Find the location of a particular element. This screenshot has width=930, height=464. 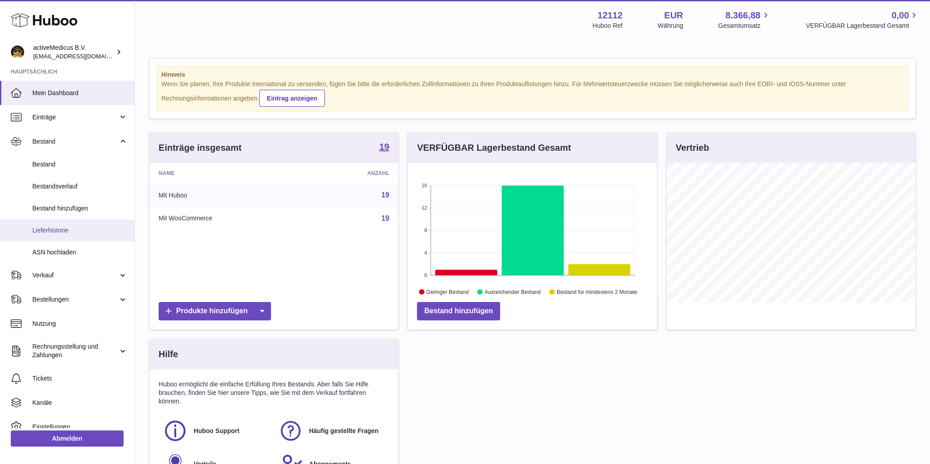

a: Eintrag anzeigen is located at coordinates (292, 98).